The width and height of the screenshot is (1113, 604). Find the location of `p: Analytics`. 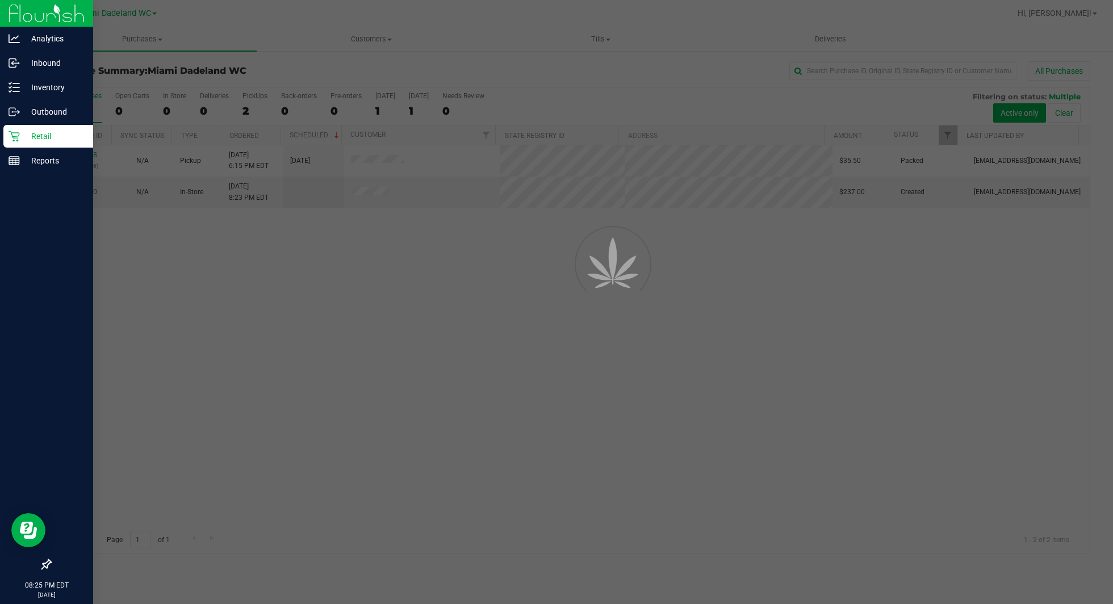

p: Analytics is located at coordinates (54, 39).